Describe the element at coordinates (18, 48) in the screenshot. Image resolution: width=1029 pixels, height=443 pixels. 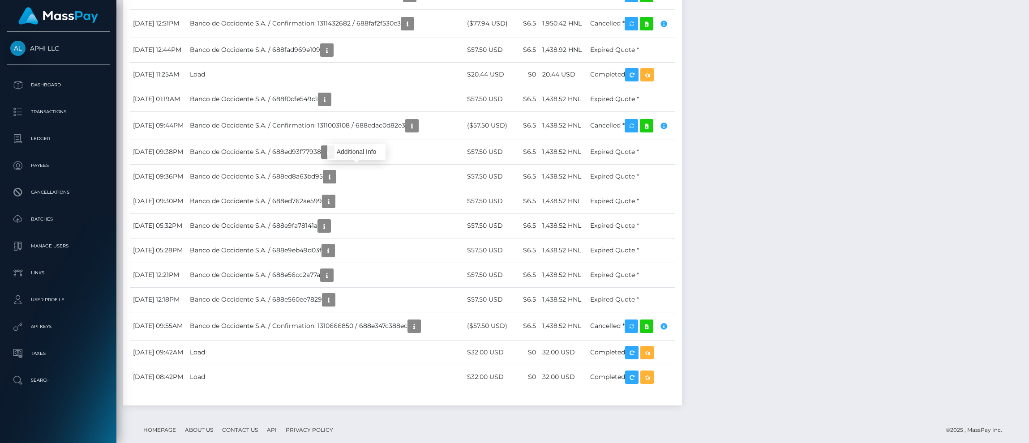
I see `img: APHI LLC` at that location.